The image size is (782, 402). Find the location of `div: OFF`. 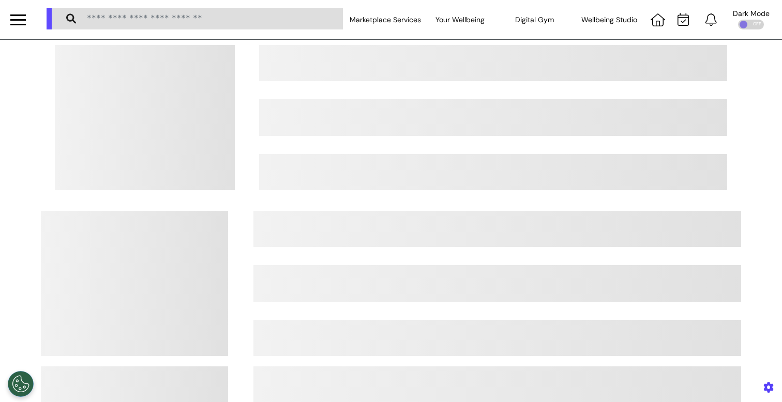

div: OFF is located at coordinates (751, 24).